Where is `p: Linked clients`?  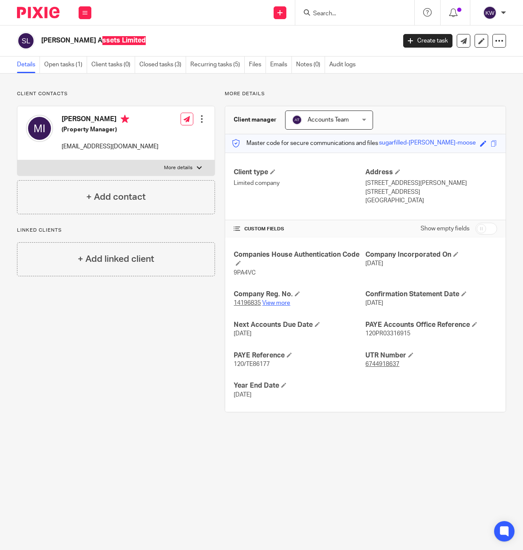
p: Linked clients is located at coordinates (116, 230).